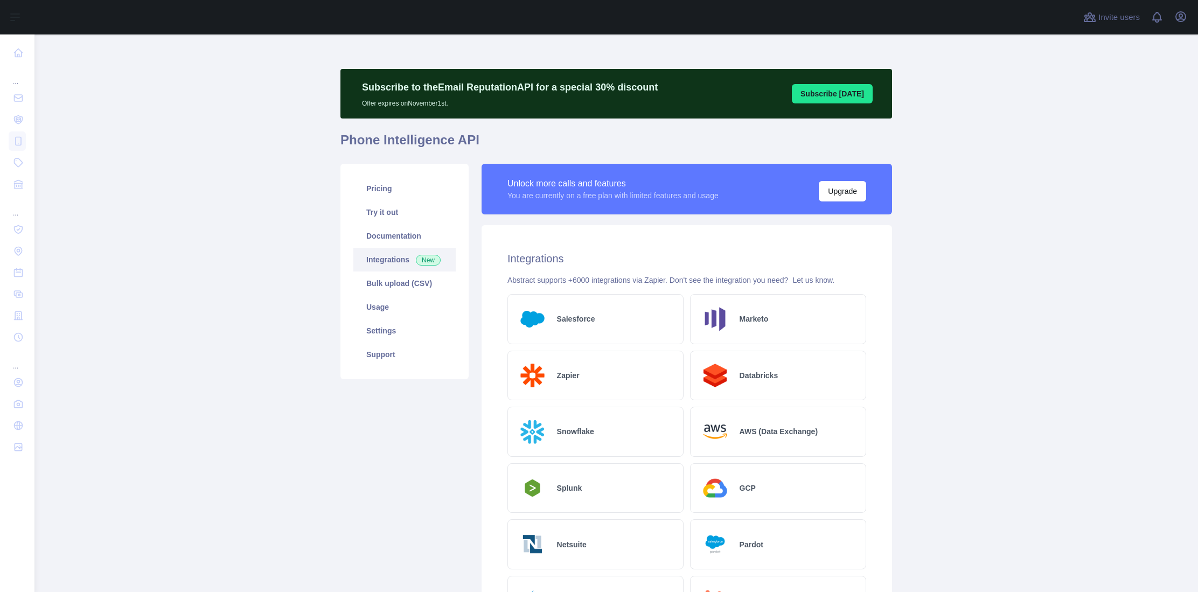 The width and height of the screenshot is (1198, 592). Describe the element at coordinates (576, 432) in the screenshot. I see `h2: Snowflake` at that location.